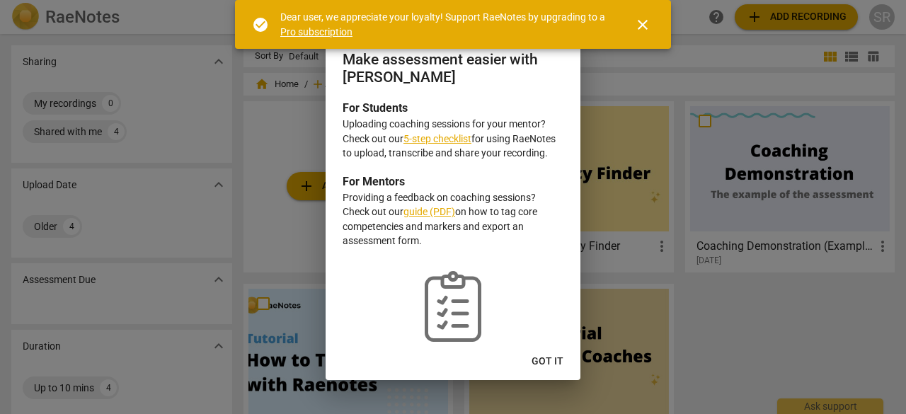 This screenshot has height=414, width=906. I want to click on button: Close, so click(643, 25).